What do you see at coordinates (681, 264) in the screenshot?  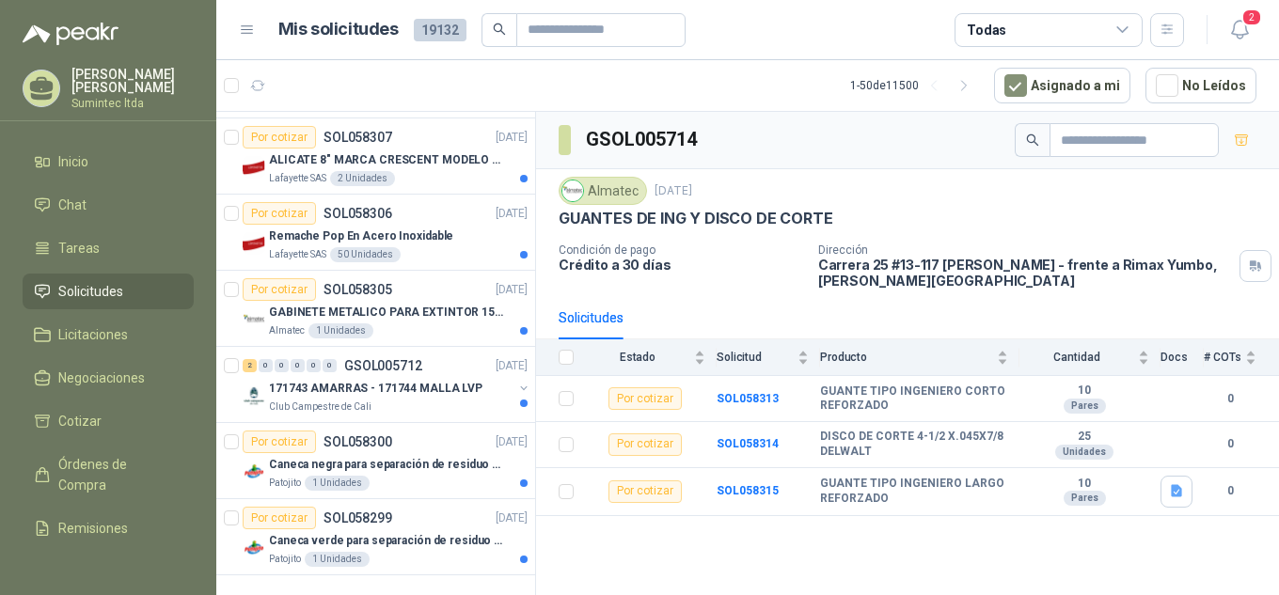 I see `p: Crédito a 30 días` at bounding box center [681, 264].